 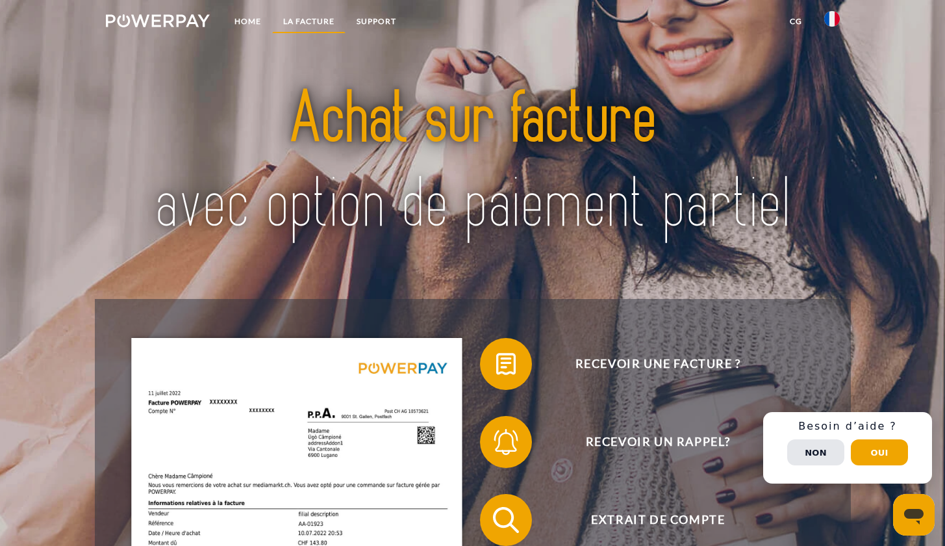 What do you see at coordinates (848, 448) in the screenshot?
I see `div: Schnellhilfe` at bounding box center [848, 448].